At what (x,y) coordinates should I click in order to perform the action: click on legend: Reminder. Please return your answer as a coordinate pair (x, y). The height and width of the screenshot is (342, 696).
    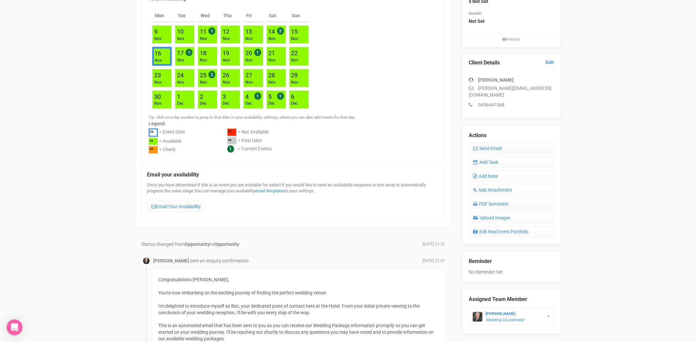
    Looking at the image, I should click on (511, 261).